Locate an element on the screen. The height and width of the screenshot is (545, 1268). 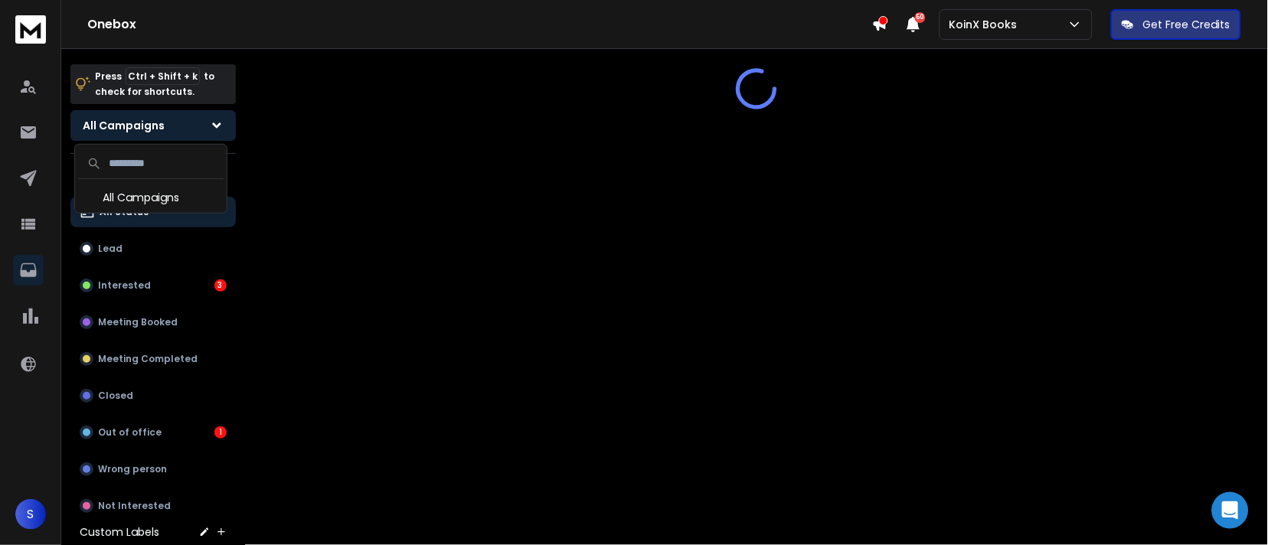
p: Not Interested is located at coordinates (134, 506).